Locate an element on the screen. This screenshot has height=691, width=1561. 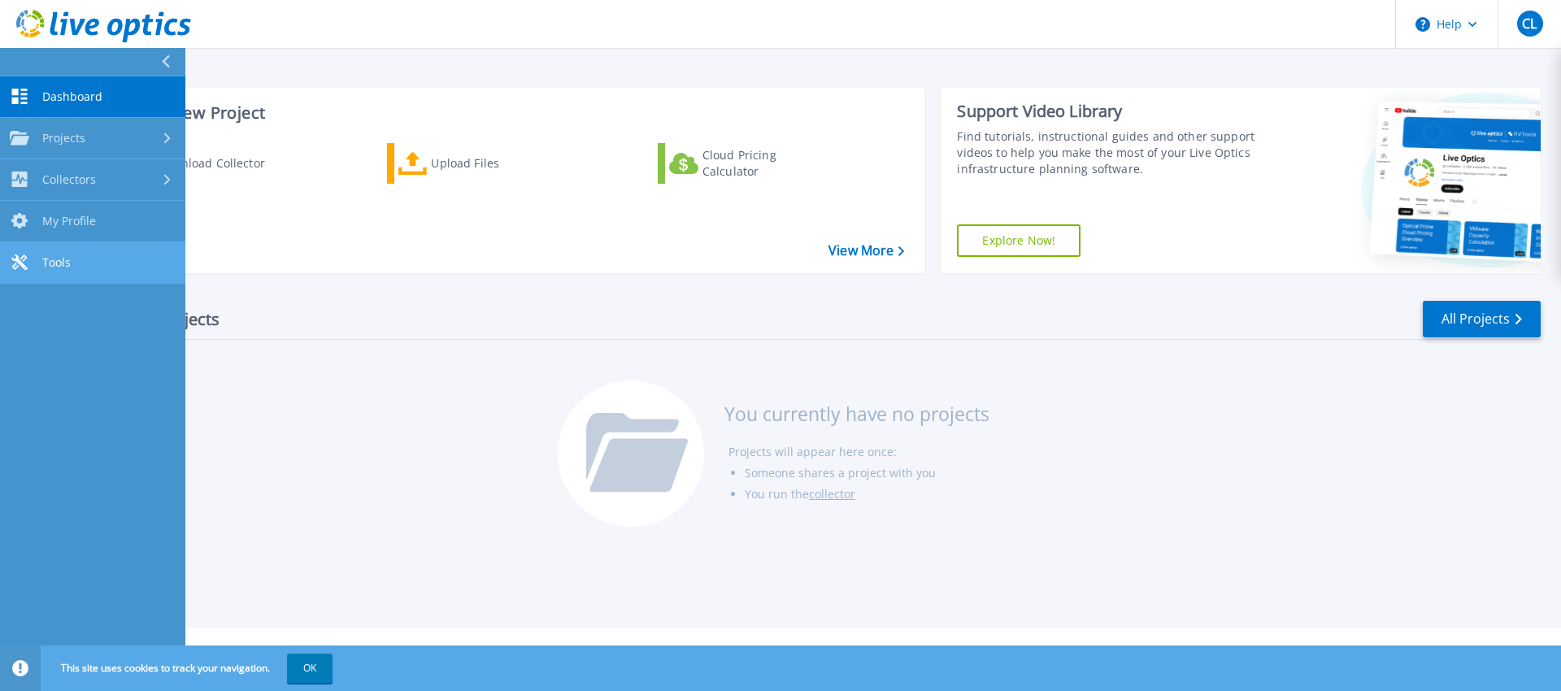
a: Cloud Pricing Calculator is located at coordinates (748, 163).